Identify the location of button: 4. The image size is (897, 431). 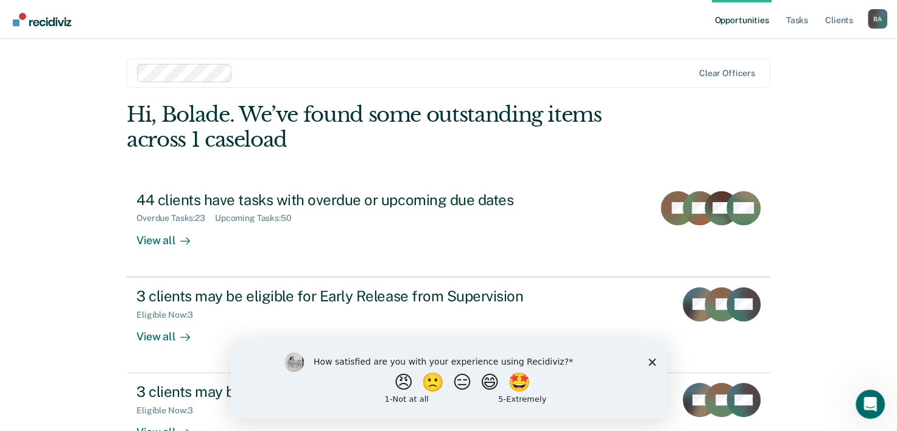
(260, 42).